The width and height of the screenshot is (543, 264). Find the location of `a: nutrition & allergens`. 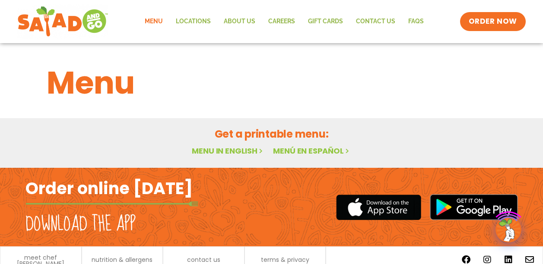

a: nutrition & allergens is located at coordinates (122, 260).